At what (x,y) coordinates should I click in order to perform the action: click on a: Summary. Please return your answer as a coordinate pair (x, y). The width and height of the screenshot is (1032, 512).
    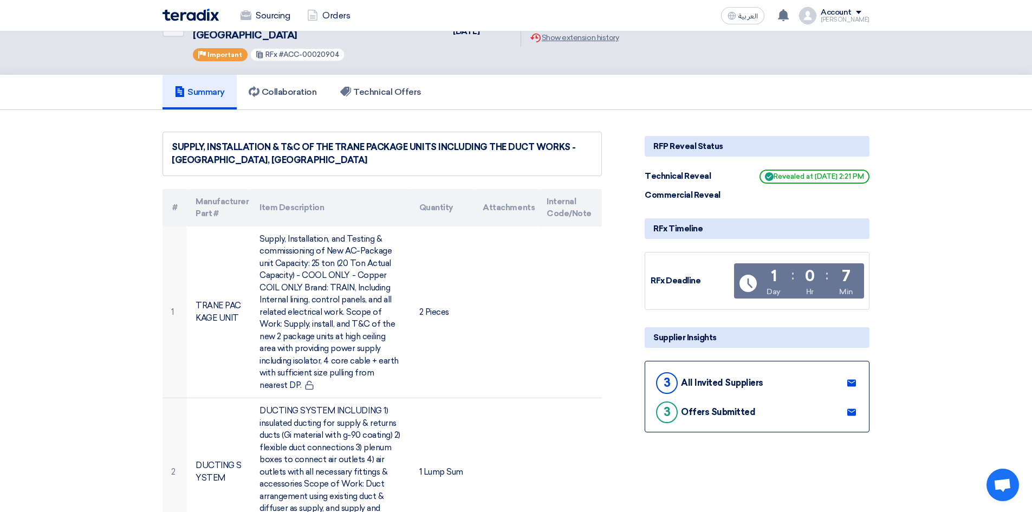
    Looking at the image, I should click on (199, 92).